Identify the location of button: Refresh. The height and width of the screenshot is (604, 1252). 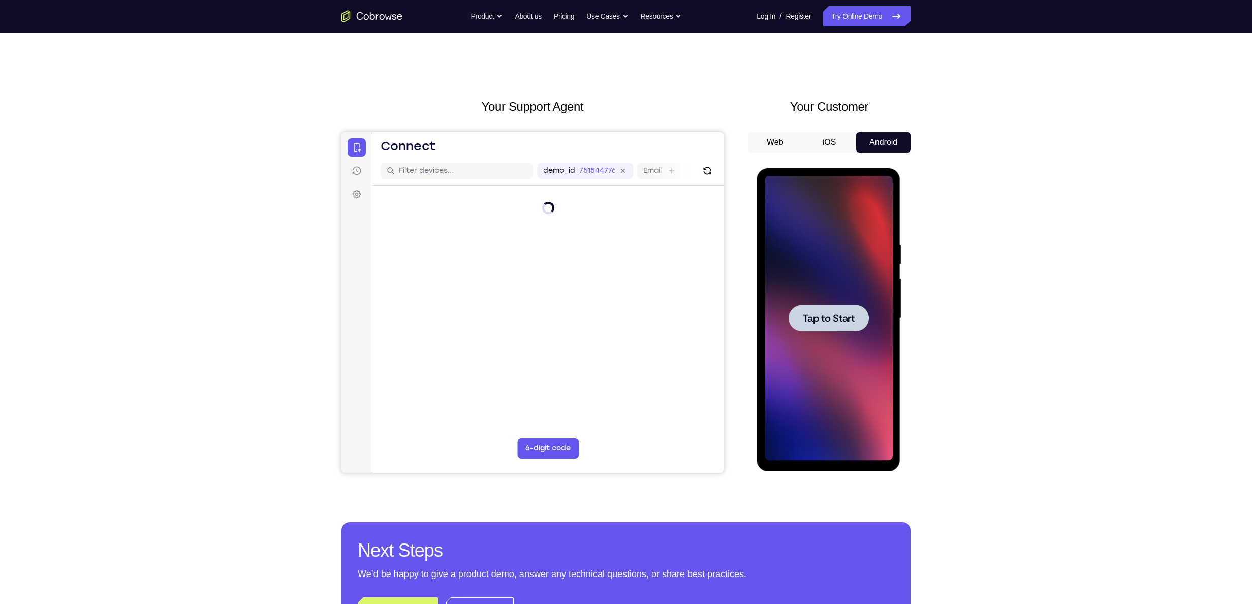
(366, 39).